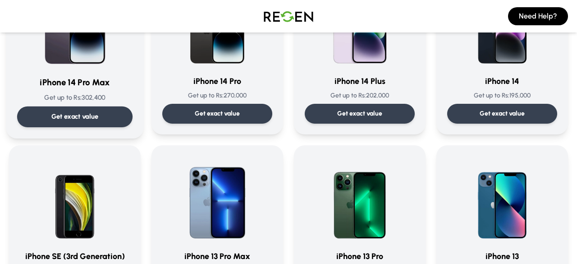 The height and width of the screenshot is (264, 577). I want to click on button: Need Help?, so click(538, 16).